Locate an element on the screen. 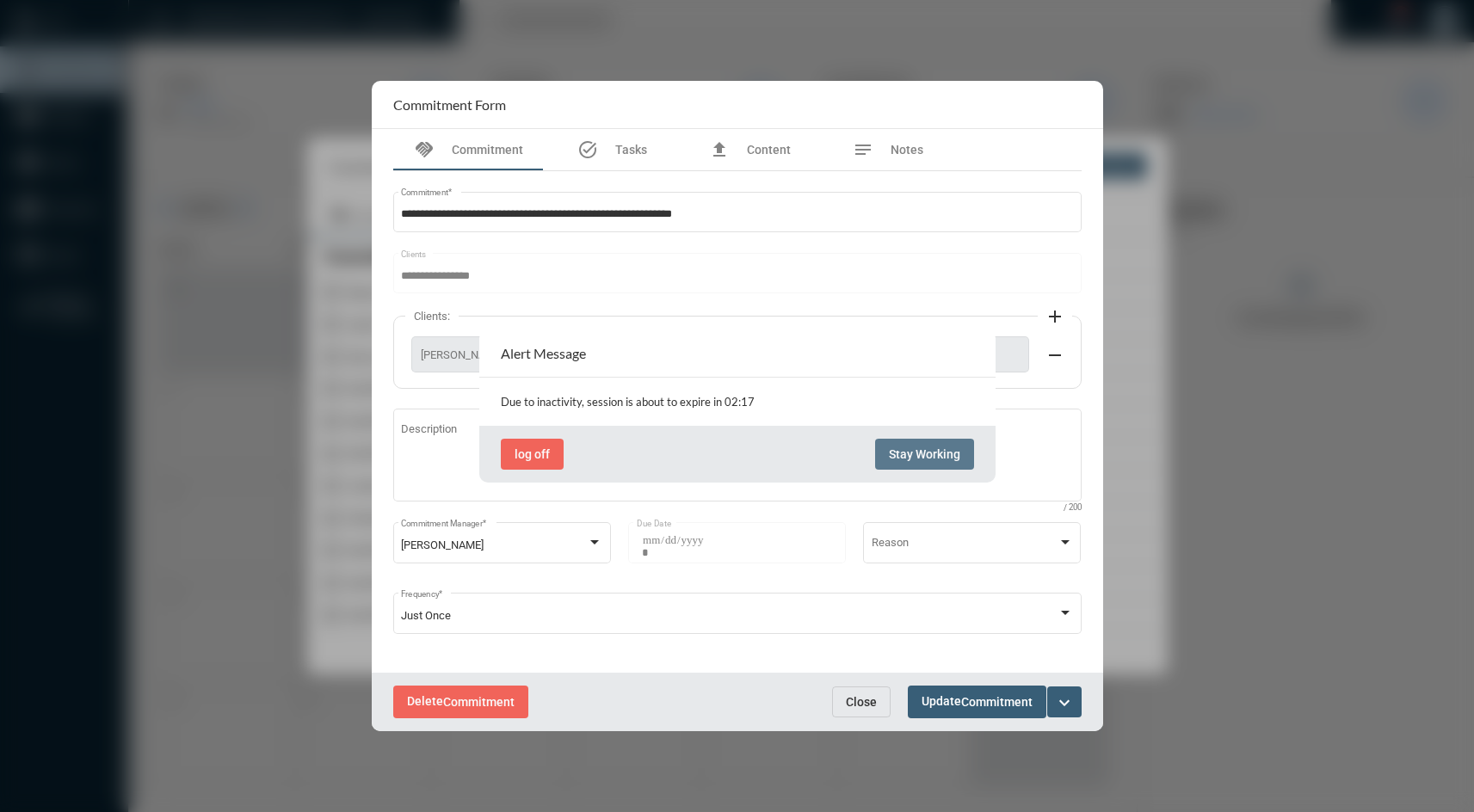 Image resolution: width=1474 pixels, height=812 pixels. h2: Alert Message is located at coordinates (543, 352).